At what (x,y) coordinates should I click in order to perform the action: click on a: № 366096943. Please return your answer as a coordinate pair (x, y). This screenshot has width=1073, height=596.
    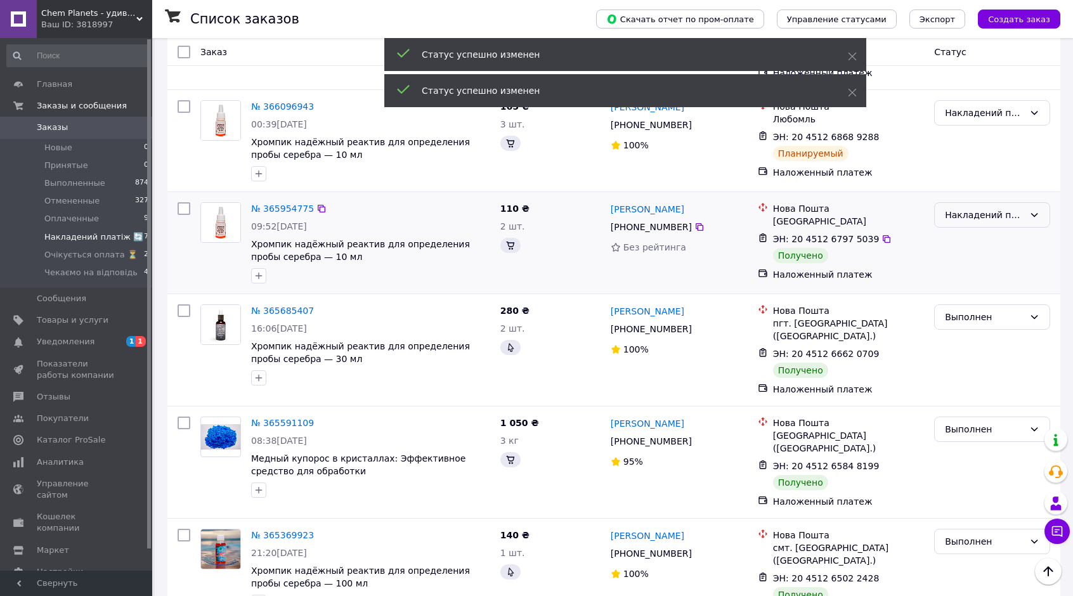
    Looking at the image, I should click on (282, 107).